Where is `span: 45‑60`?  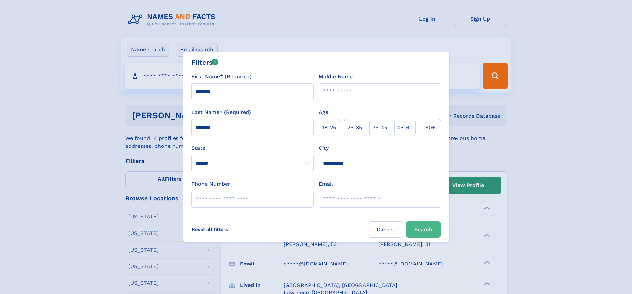 span: 45‑60 is located at coordinates (405, 128).